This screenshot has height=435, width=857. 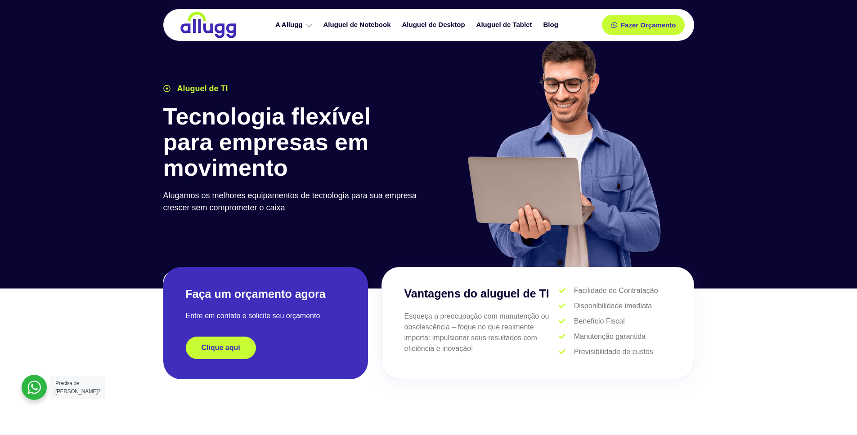 I want to click on span: Previsibilidade de custos, so click(x=612, y=352).